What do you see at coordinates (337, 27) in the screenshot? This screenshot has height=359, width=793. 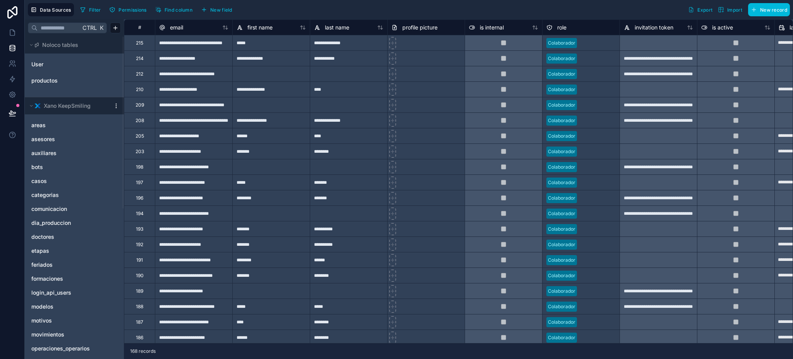 I see `span: last name` at bounding box center [337, 27].